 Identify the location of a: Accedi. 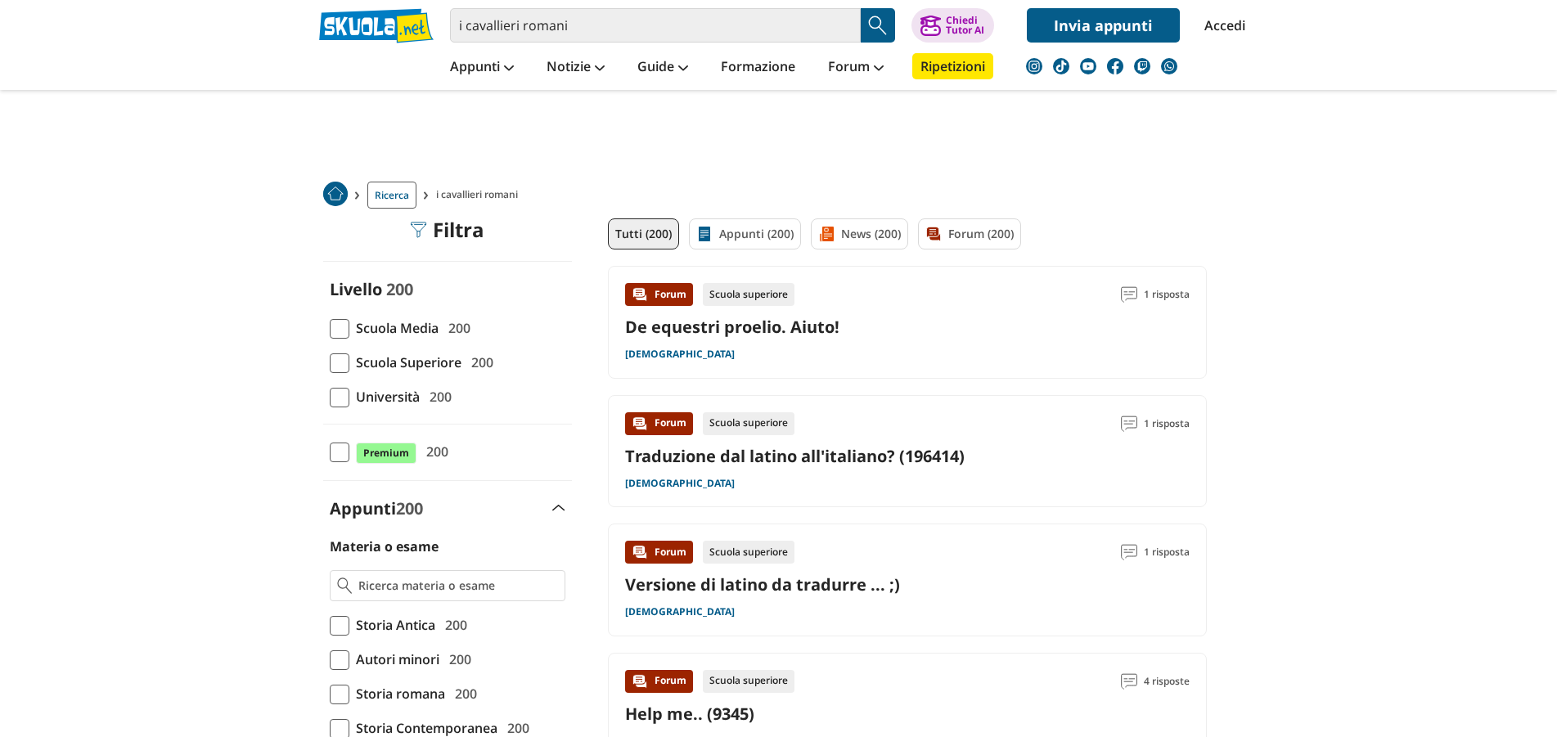
(1222, 25).